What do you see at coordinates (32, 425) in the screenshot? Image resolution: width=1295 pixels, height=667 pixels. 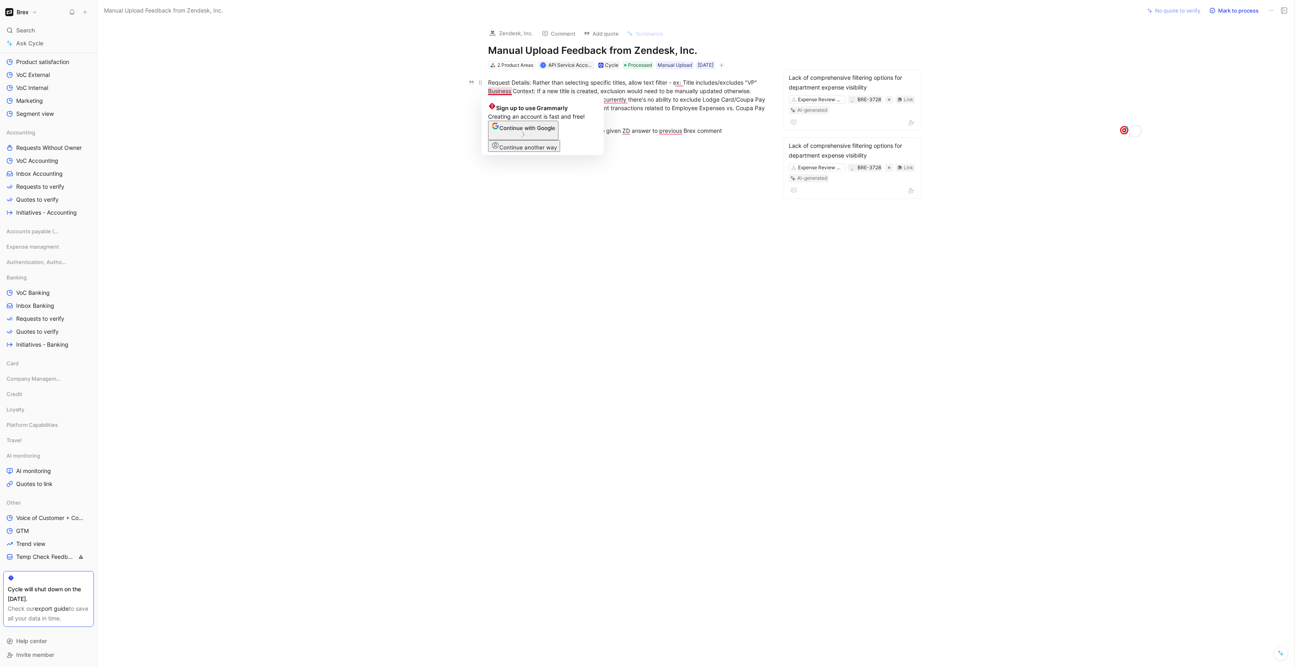 I see `span: Platform Capabilities` at bounding box center [32, 425].